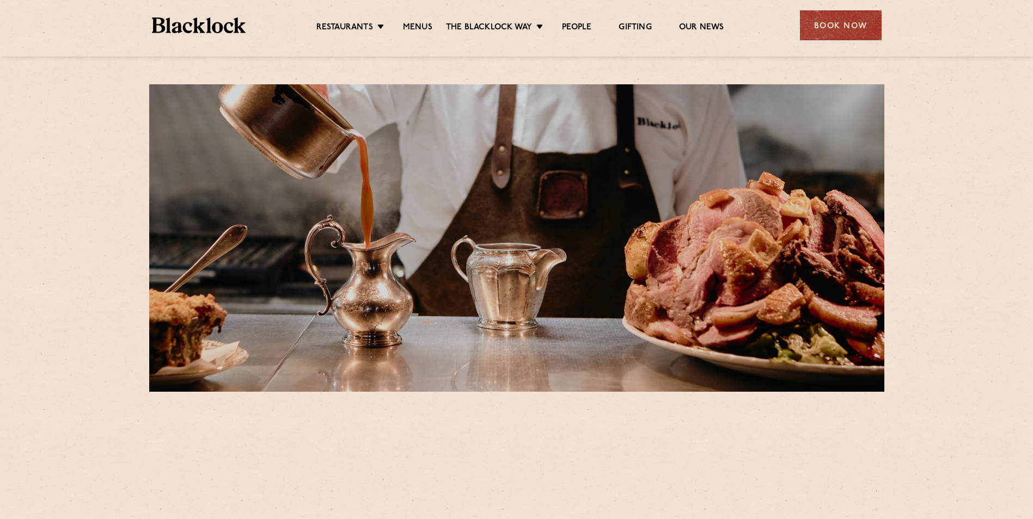 This screenshot has height=519, width=1033. What do you see at coordinates (489, 28) in the screenshot?
I see `a: The Blacklock Way` at bounding box center [489, 28].